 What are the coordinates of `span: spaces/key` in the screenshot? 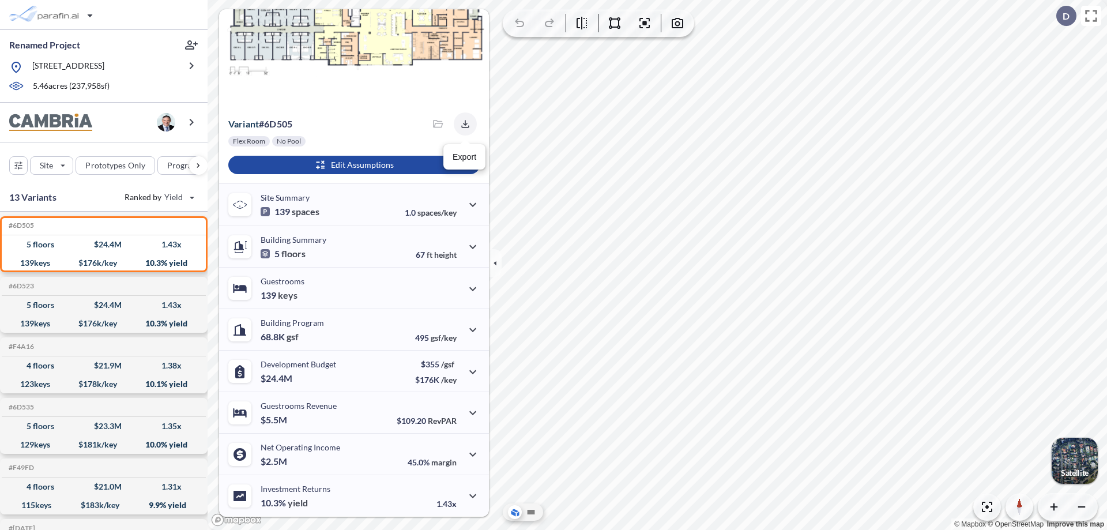 It's located at (437, 212).